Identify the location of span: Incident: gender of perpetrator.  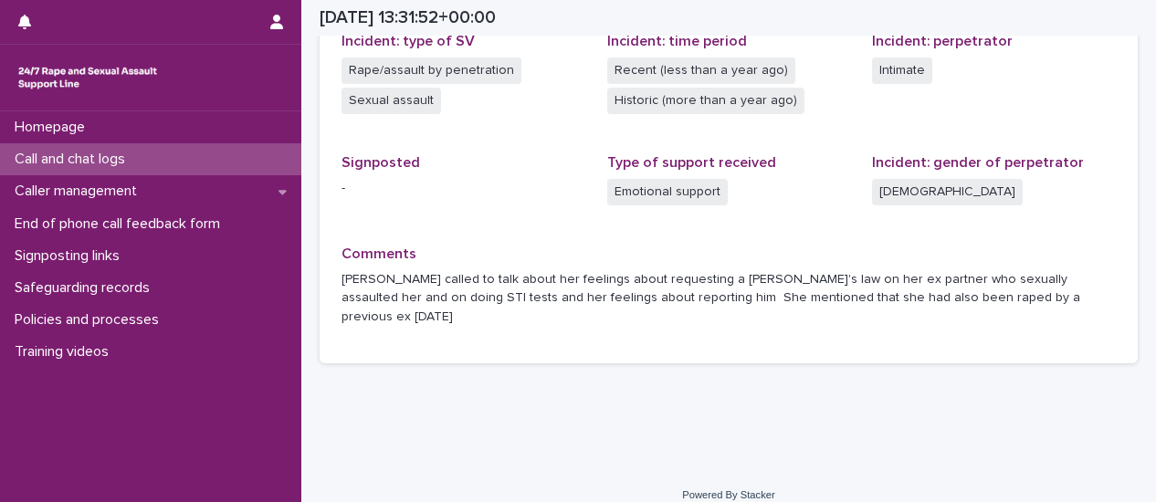
(978, 163).